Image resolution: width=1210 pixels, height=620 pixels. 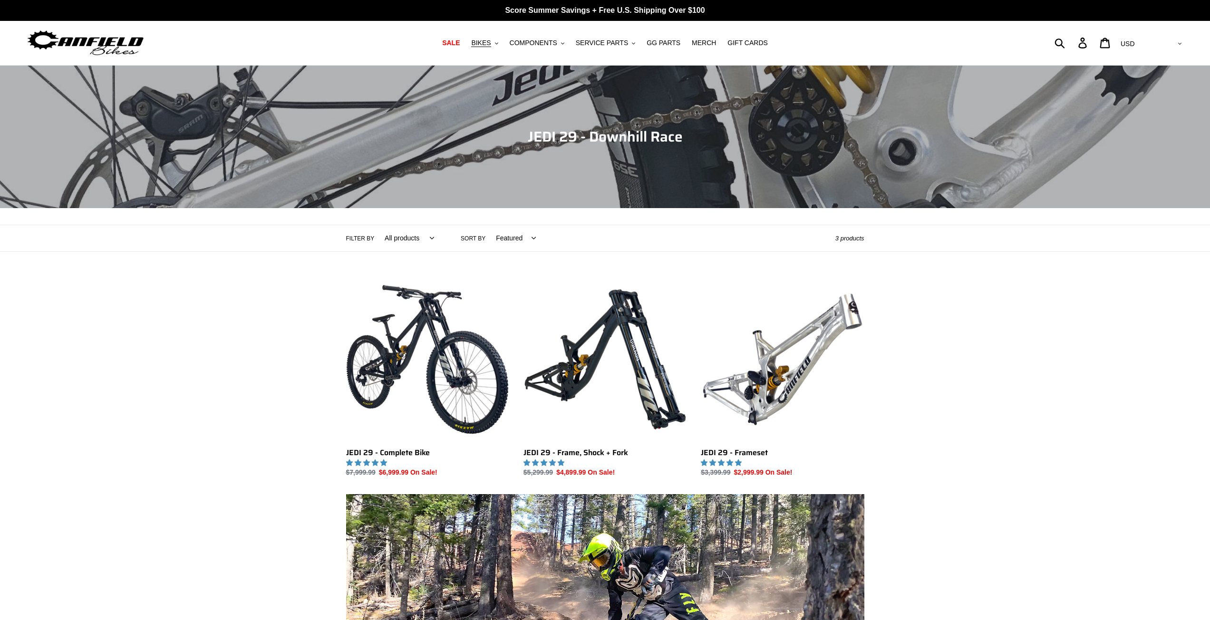 I want to click on a: MERCH, so click(x=704, y=43).